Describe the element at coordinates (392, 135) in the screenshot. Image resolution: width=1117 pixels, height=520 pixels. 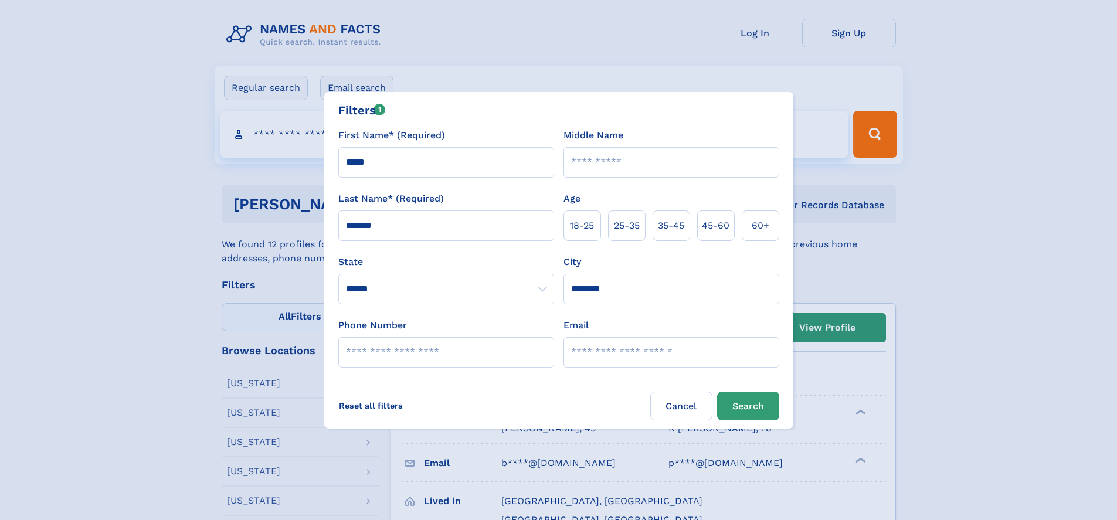
I see `label: First Name* (Required)` at that location.